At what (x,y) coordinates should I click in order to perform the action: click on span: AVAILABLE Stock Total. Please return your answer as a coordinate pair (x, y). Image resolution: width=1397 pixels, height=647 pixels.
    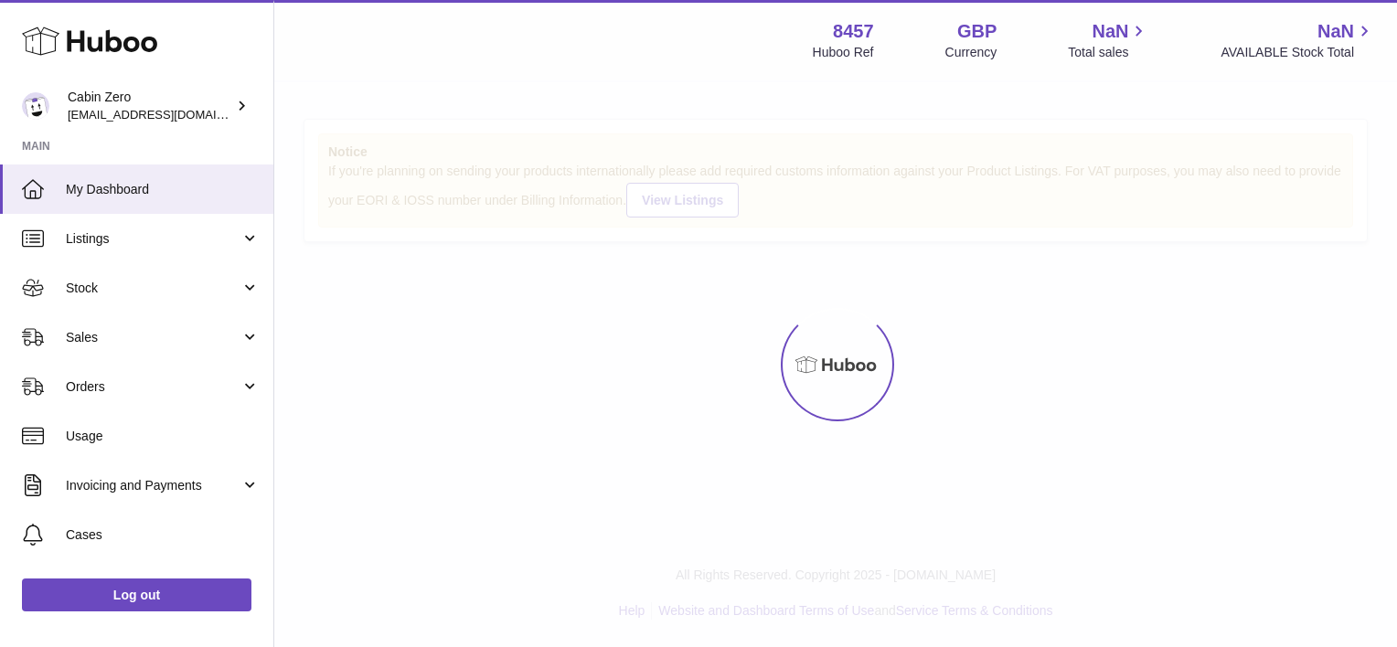
    Looking at the image, I should click on (1298, 52).